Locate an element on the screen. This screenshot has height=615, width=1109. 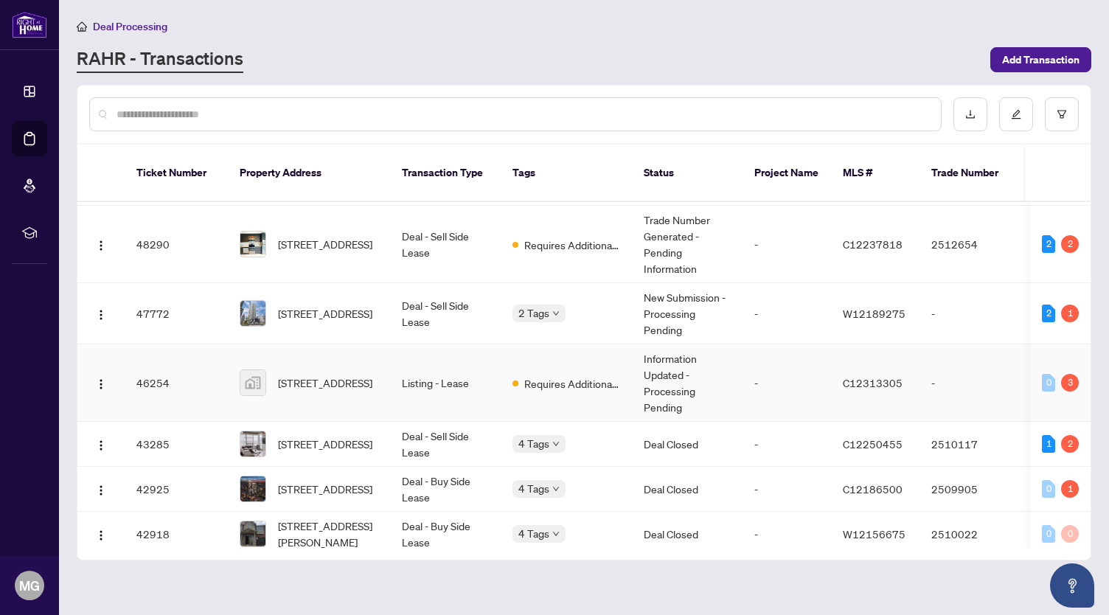
td: 43285 is located at coordinates (176, 444).